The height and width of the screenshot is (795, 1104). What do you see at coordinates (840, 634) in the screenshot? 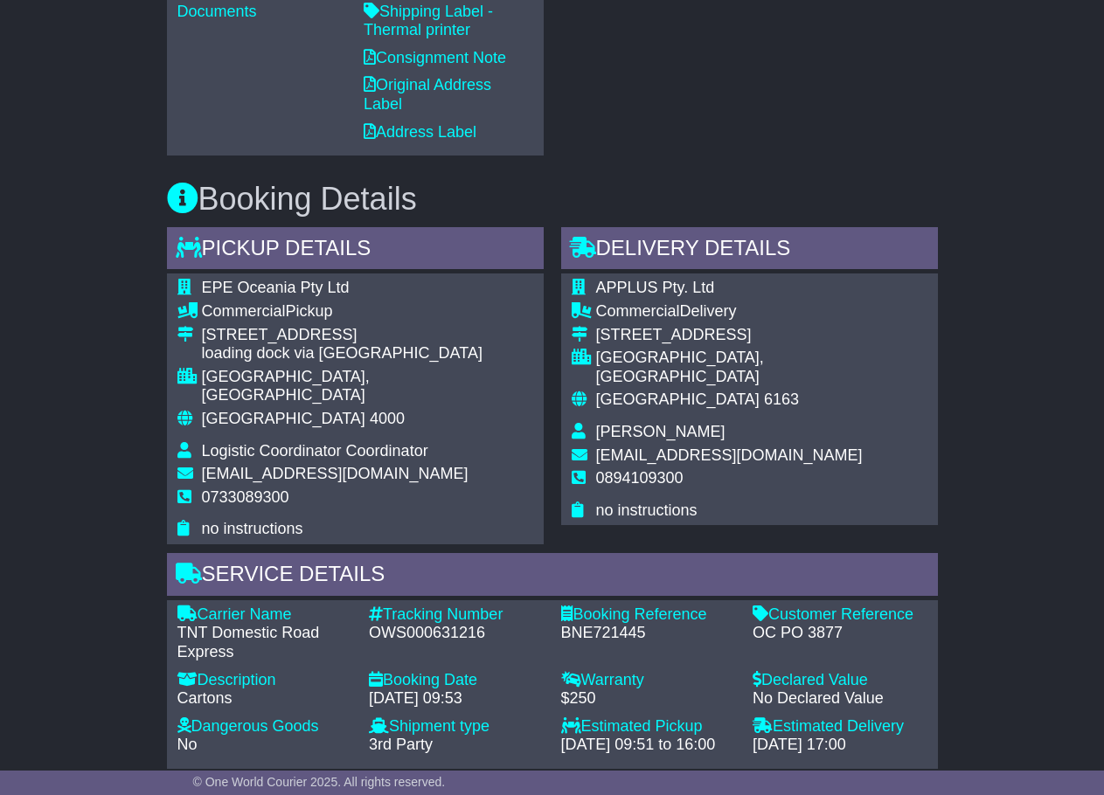
I see `div: OC PO 3877` at bounding box center [840, 634].